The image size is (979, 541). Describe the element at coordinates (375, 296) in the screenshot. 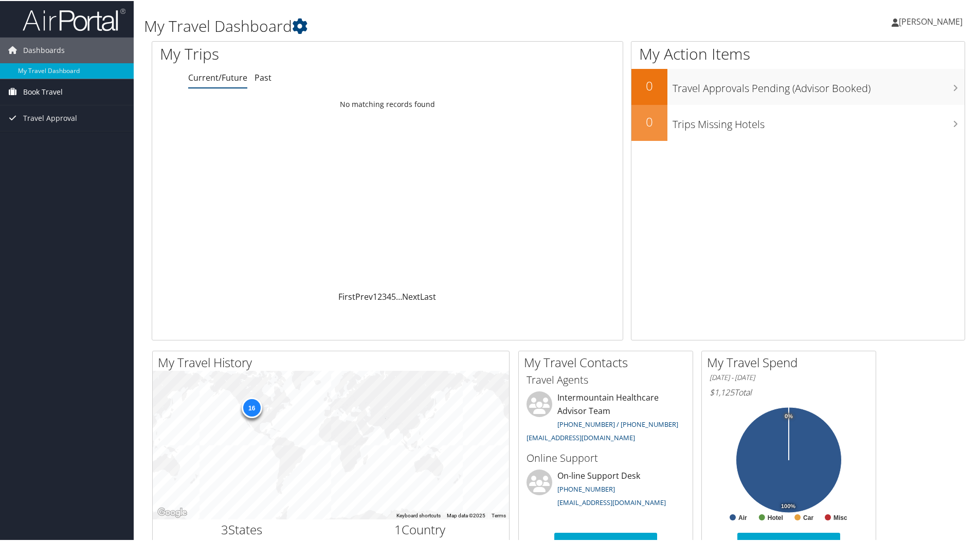

I see `a: 1` at that location.